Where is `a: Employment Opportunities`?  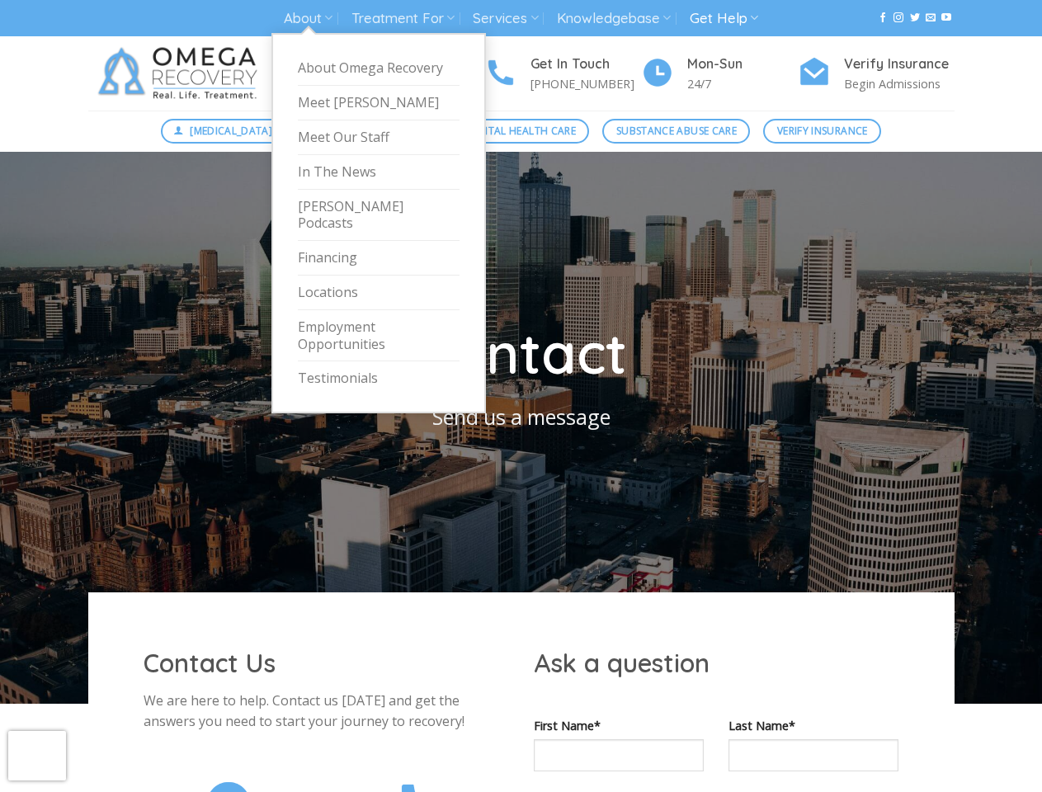
a: Employment Opportunities is located at coordinates (379, 336).